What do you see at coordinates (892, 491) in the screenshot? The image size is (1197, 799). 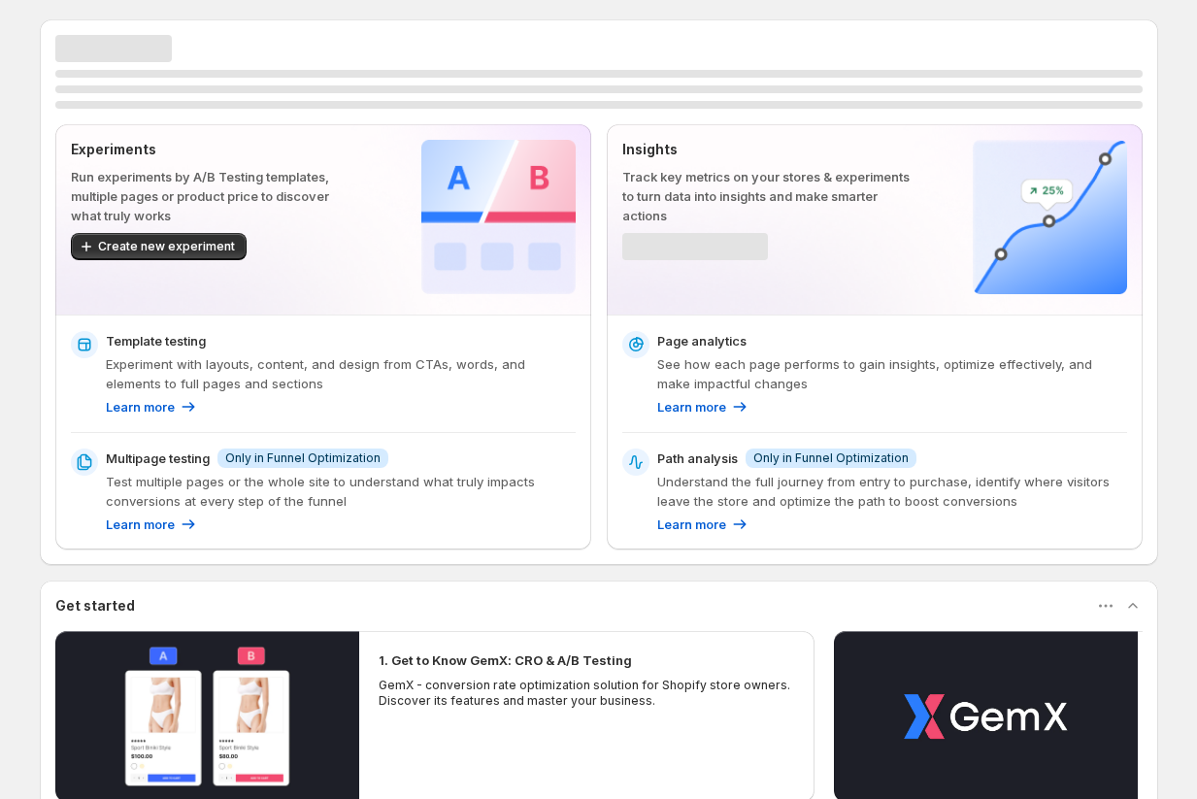 I see `p: Understand the full journey from entry to purchase, identify where visitors leave the store and o...` at bounding box center [892, 491].